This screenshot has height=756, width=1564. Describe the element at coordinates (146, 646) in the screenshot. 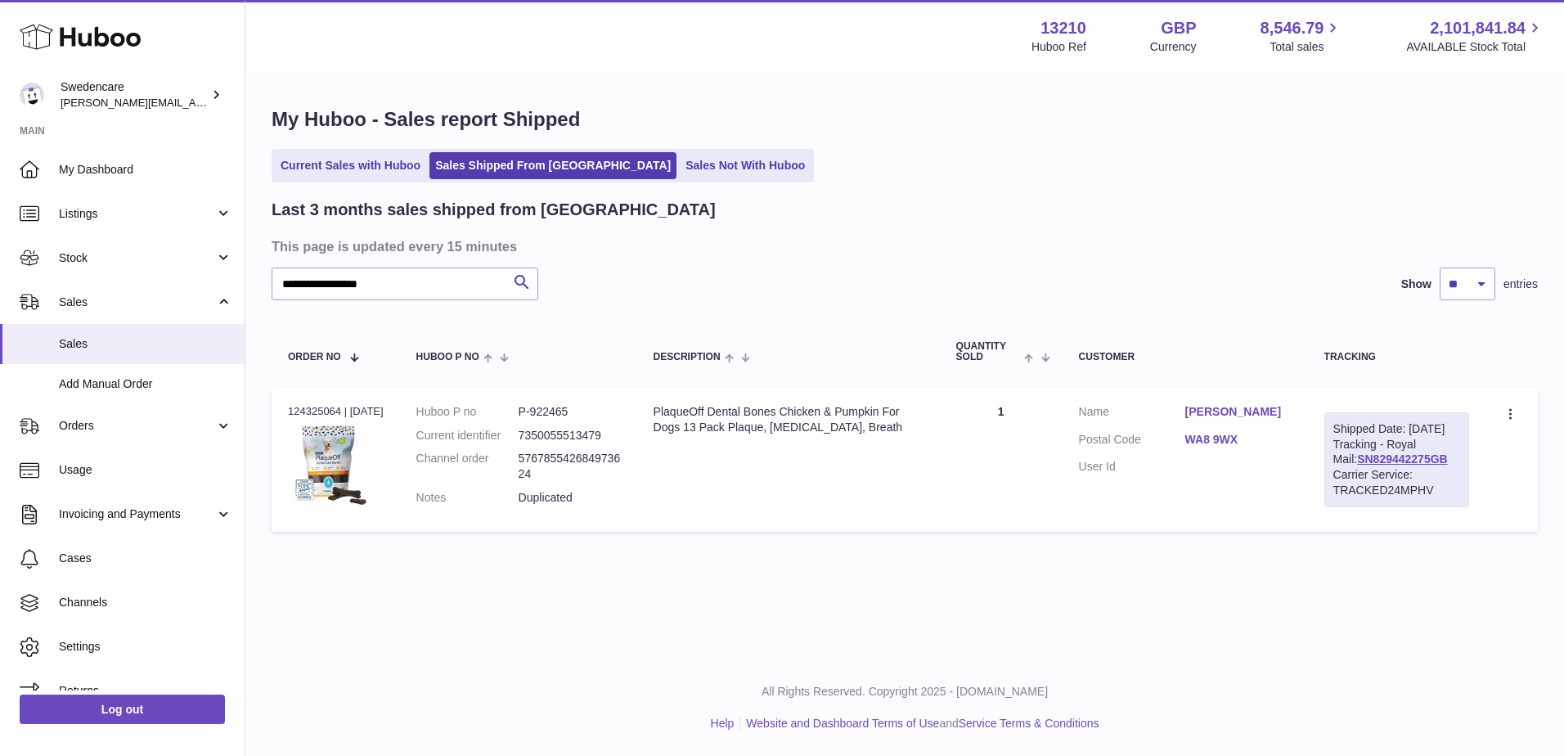

I see `span: Settings` at that location.